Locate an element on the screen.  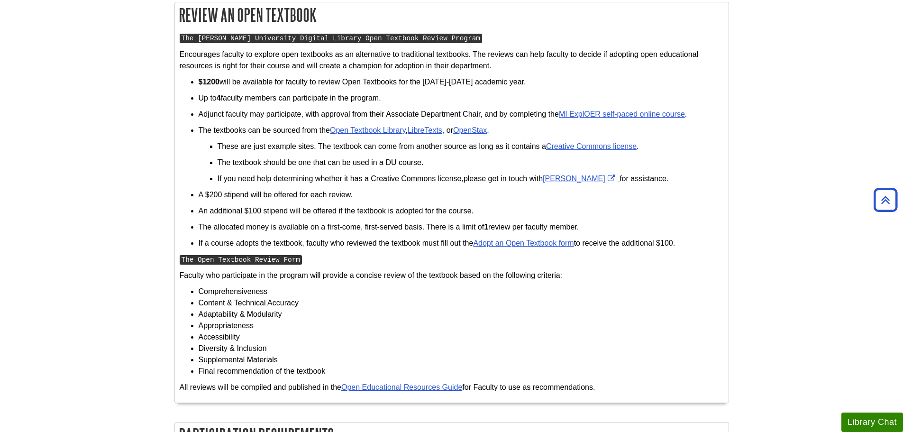
li: Final recommendation of the textbook is located at coordinates (461, 371).